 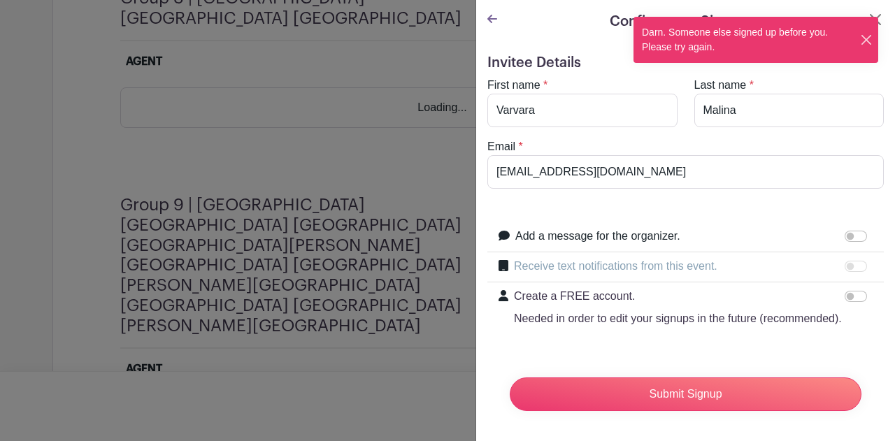 I want to click on h5: Confirm your Signups, so click(x=682, y=22).